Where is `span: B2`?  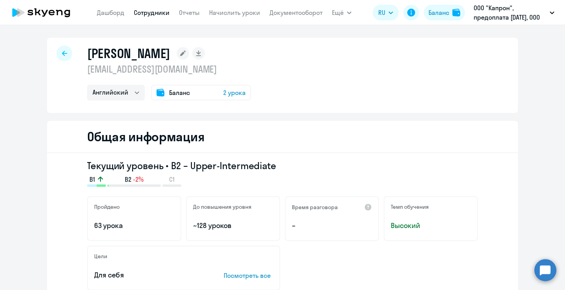
span: B2 is located at coordinates (128, 179).